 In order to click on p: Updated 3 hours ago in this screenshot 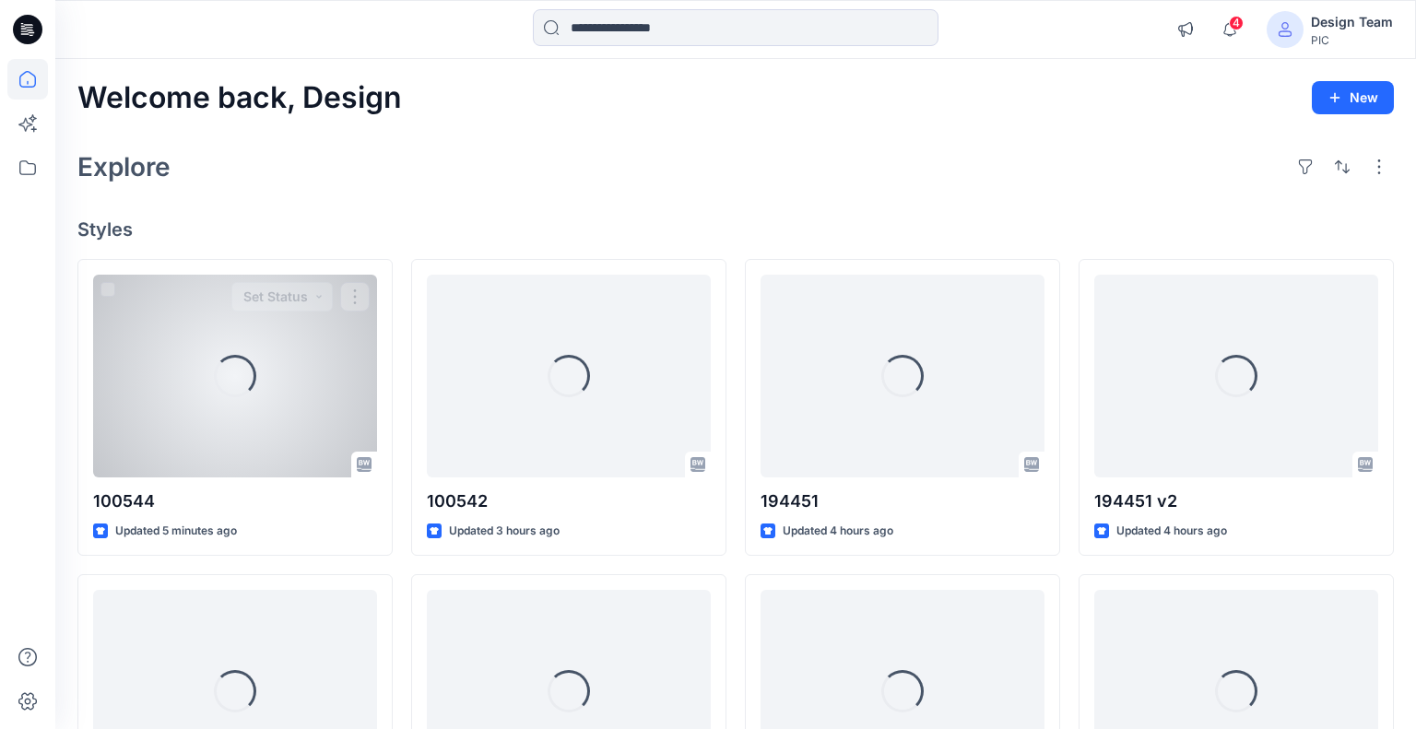, I will do `click(504, 531)`.